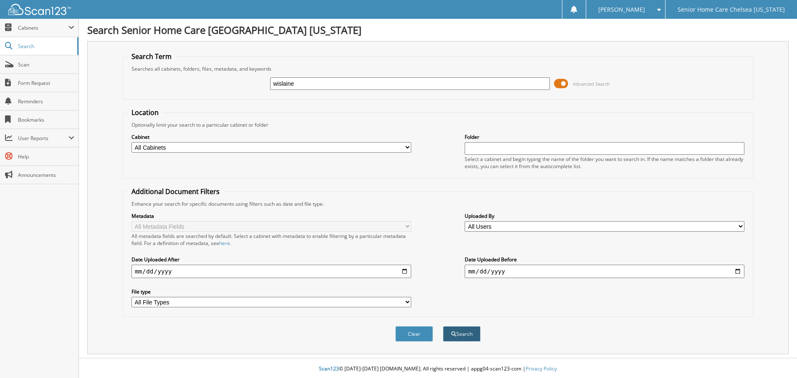 The height and width of the screenshot is (378, 797). Describe the element at coordinates (175, 191) in the screenshot. I see `legend: Additional Document Filters` at that location.